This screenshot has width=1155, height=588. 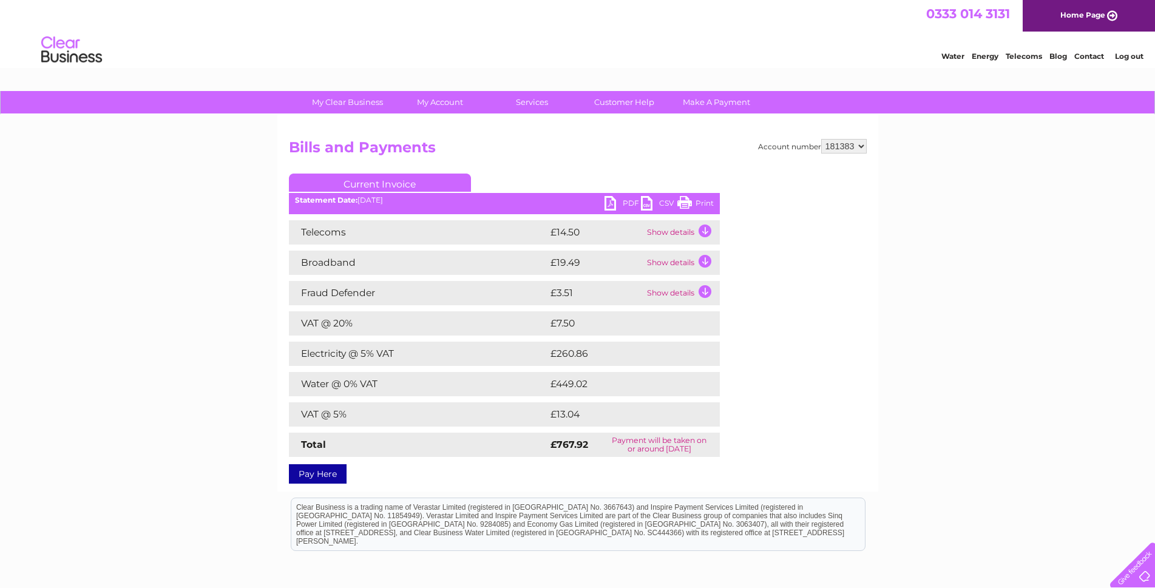 I want to click on b: Statement Date:, so click(x=326, y=200).